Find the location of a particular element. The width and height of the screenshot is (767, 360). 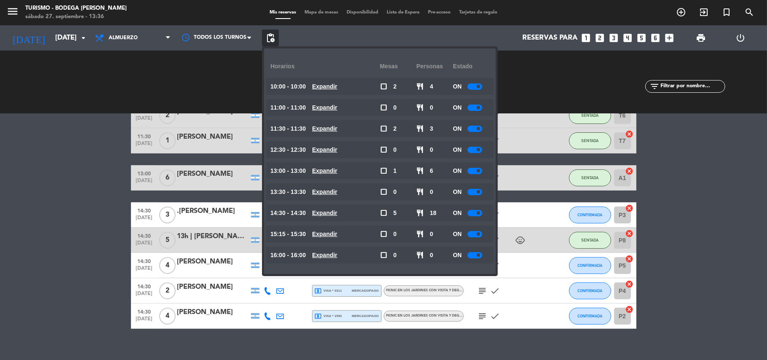

span: 6 is located at coordinates (167, 178).